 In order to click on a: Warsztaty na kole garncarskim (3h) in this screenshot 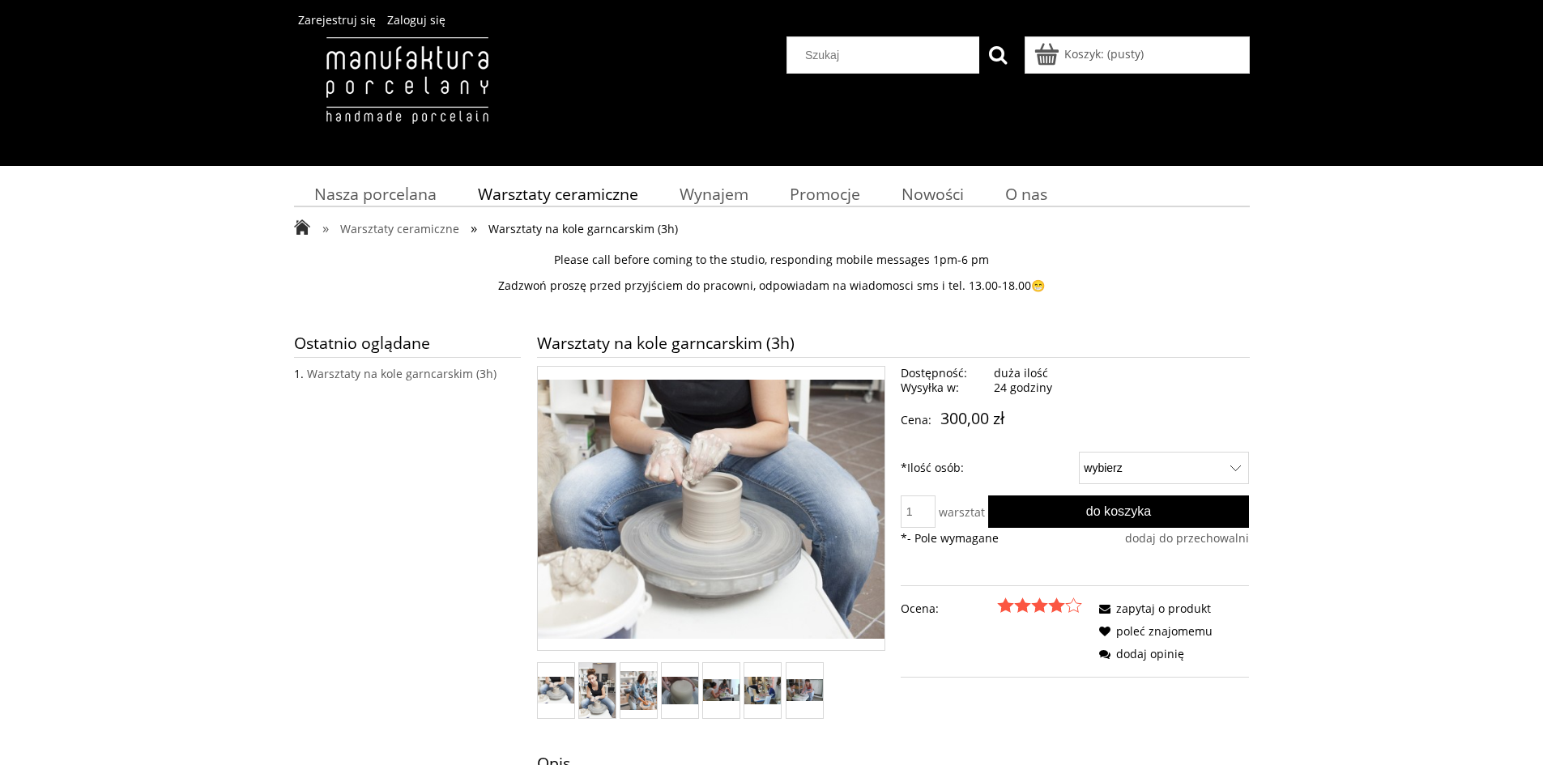, I will do `click(402, 373)`.